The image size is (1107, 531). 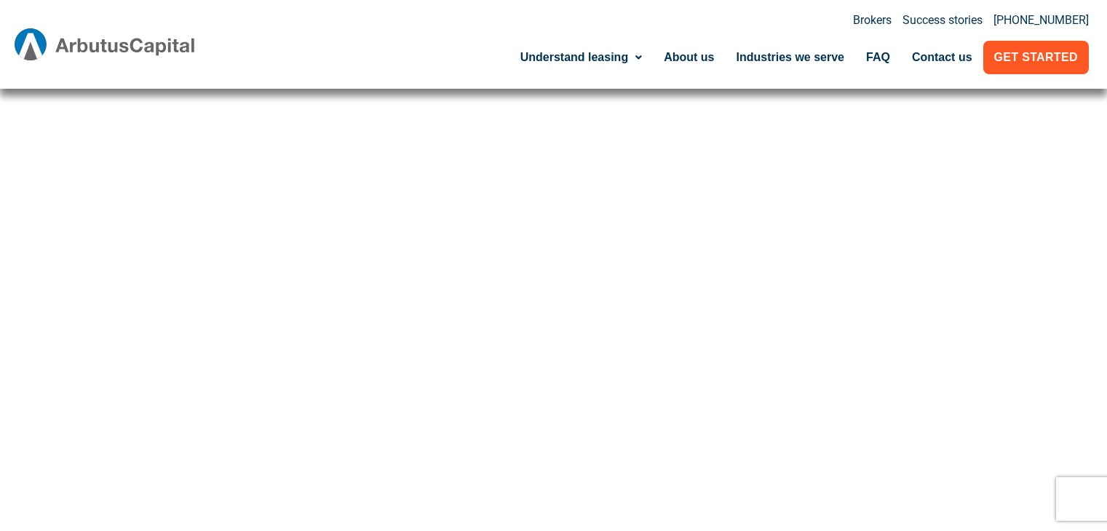 I want to click on a: About us, so click(x=689, y=57).